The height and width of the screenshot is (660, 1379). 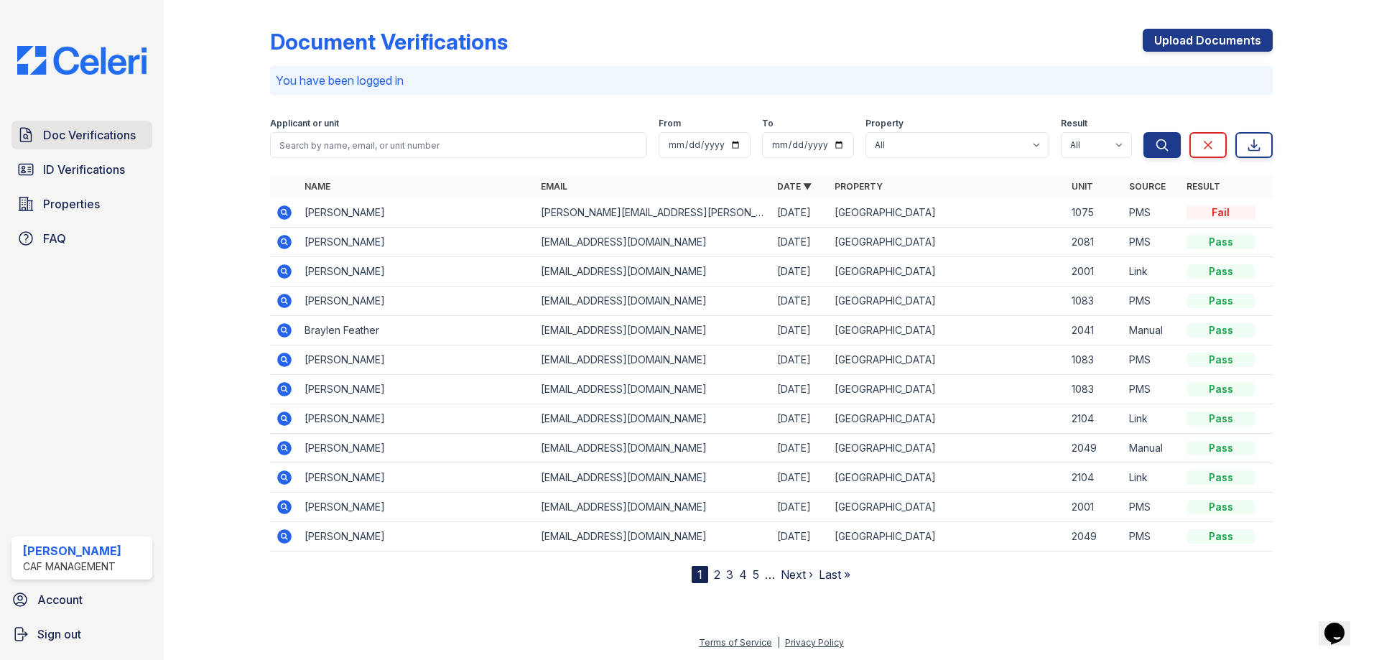 What do you see at coordinates (82, 169) in the screenshot?
I see `a: ID Verifications` at bounding box center [82, 169].